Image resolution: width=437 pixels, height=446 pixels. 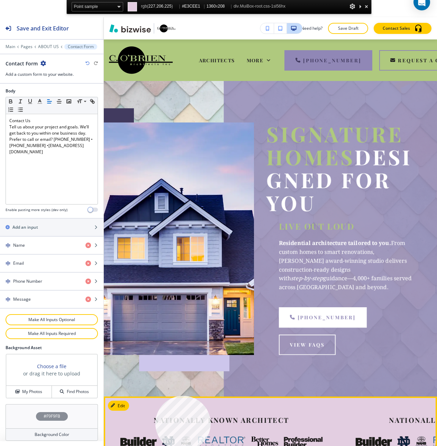 What do you see at coordinates (179, 239) in the screenshot?
I see `img: 24100da840f2d9ea3d6209216f4a29c4.webp` at bounding box center [179, 239].